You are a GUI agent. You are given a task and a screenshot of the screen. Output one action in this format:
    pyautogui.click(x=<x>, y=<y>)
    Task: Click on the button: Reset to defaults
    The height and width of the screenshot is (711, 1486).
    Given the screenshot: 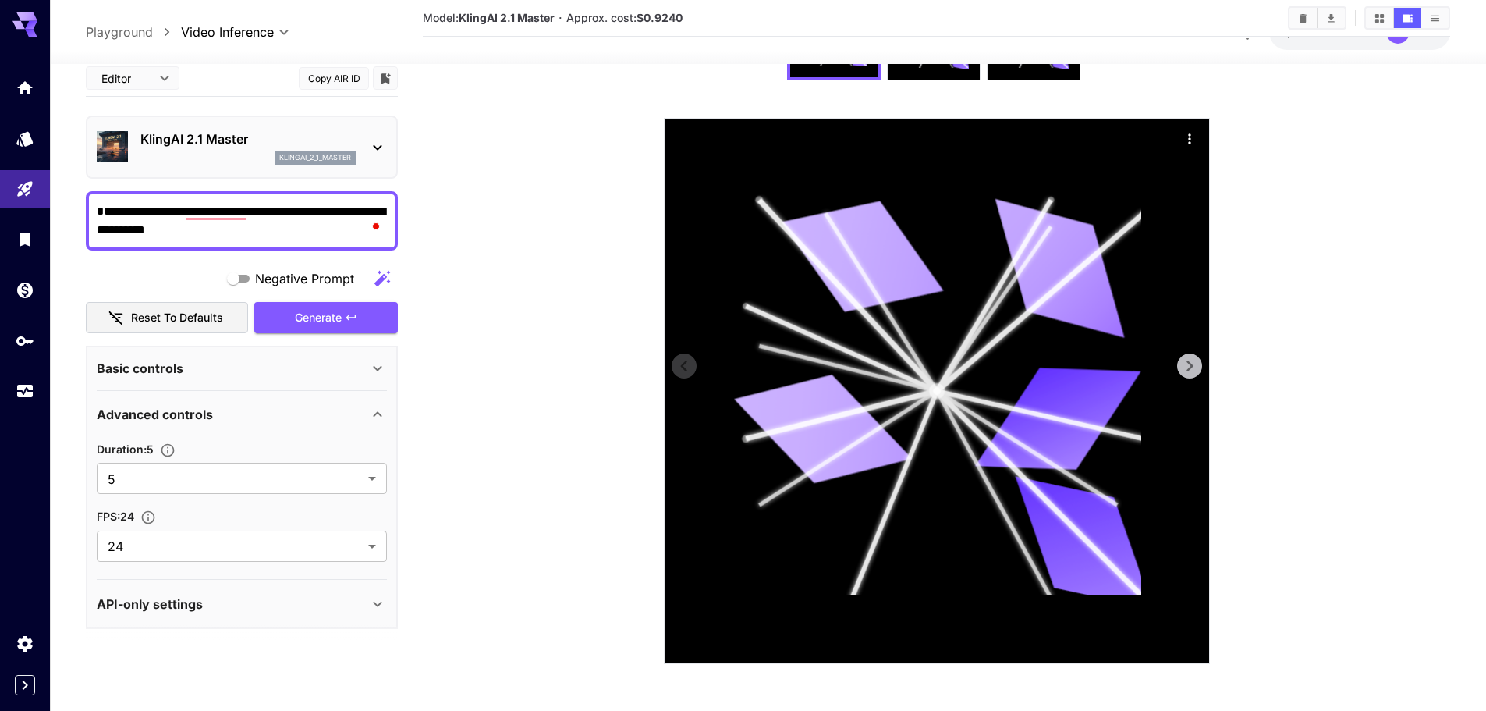 What is the action you would take?
    pyautogui.click(x=167, y=317)
    